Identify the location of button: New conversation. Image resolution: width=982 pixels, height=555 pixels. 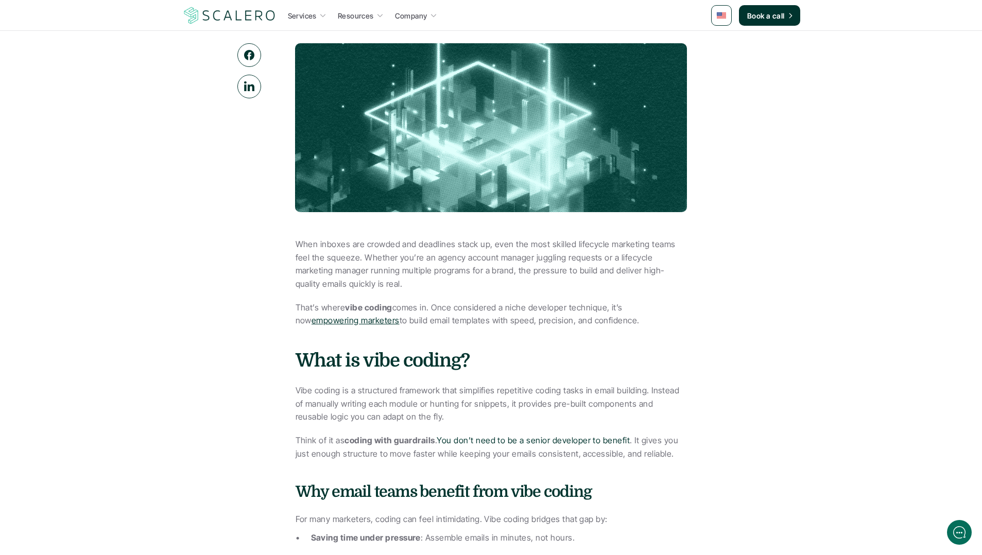
(103, 147).